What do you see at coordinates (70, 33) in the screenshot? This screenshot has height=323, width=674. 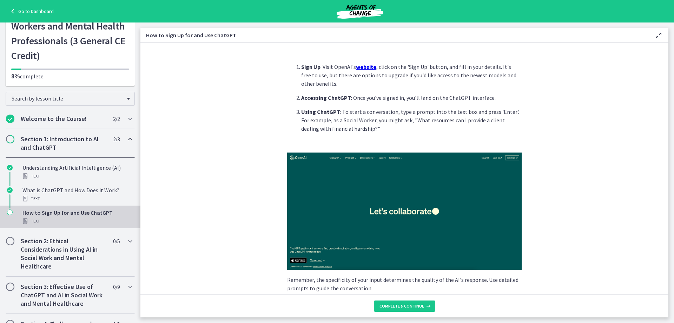 I see `h1: ChatGPT and AI for Social Workers and Mental Health Professionals (3 General CE Credit)` at bounding box center [70, 33].